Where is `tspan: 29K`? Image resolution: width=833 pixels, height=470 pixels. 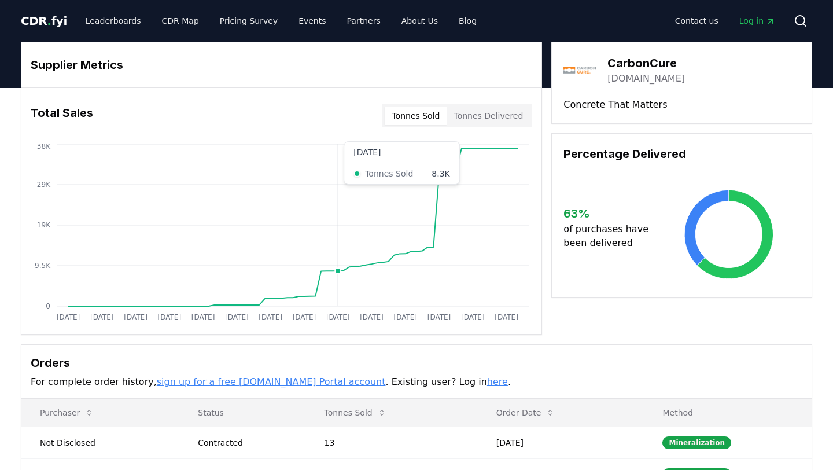 tspan: 29K is located at coordinates (44, 185).